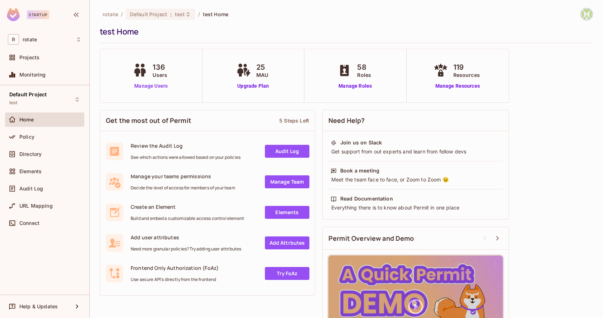 The height and width of the screenshot is (318, 603). Describe the element at coordinates (149, 120) in the screenshot. I see `span: Get the most out of Permit` at that location.